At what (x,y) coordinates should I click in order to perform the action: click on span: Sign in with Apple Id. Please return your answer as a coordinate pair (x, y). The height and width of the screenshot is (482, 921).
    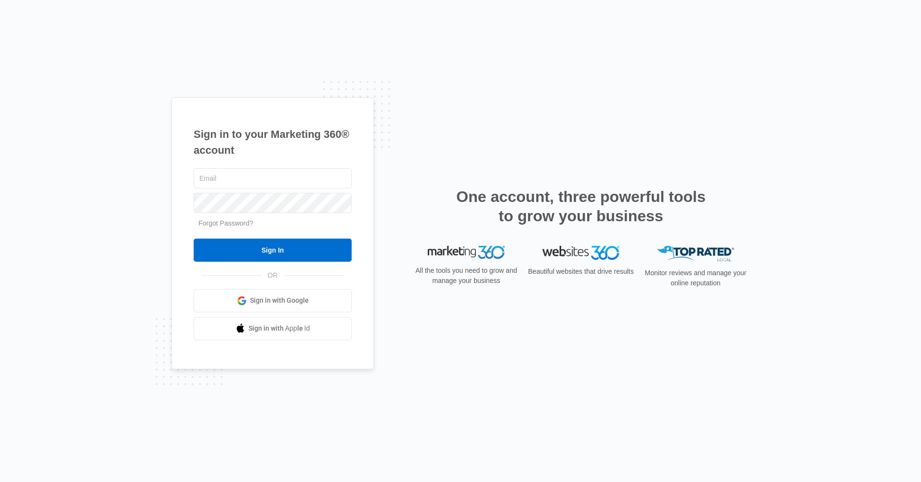
    Looking at the image, I should click on (279, 328).